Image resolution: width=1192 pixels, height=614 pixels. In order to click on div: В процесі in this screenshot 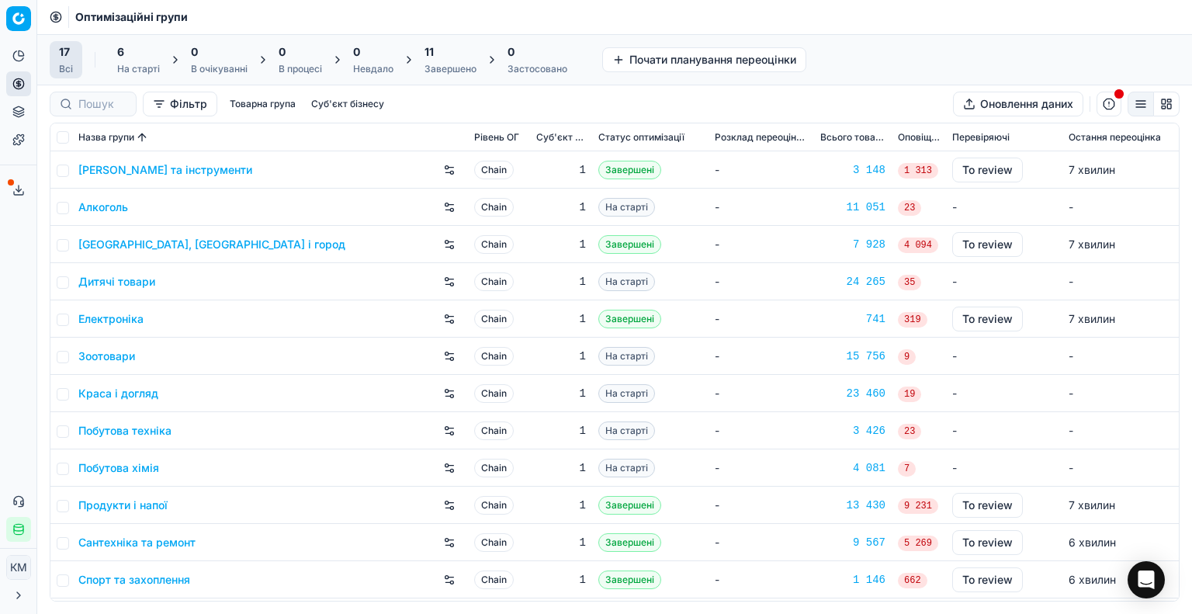, I will do `click(300, 69)`.